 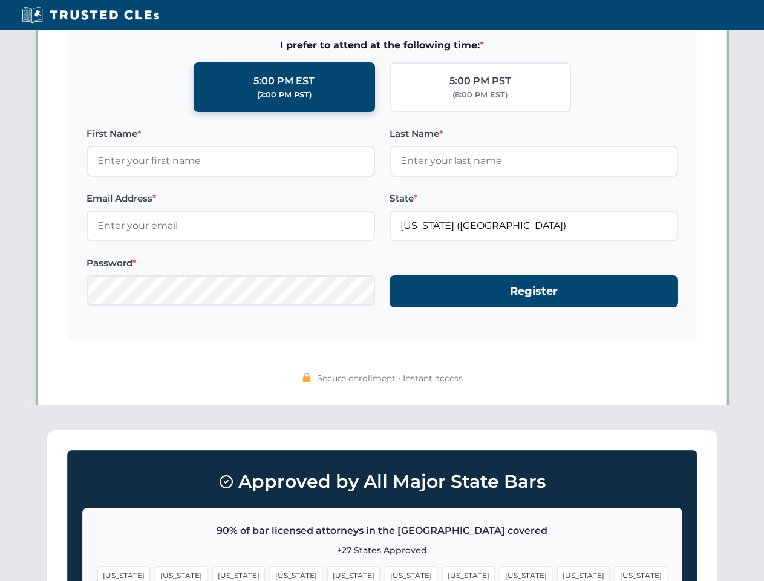 What do you see at coordinates (534, 291) in the screenshot?
I see `button: Register` at bounding box center [534, 291].